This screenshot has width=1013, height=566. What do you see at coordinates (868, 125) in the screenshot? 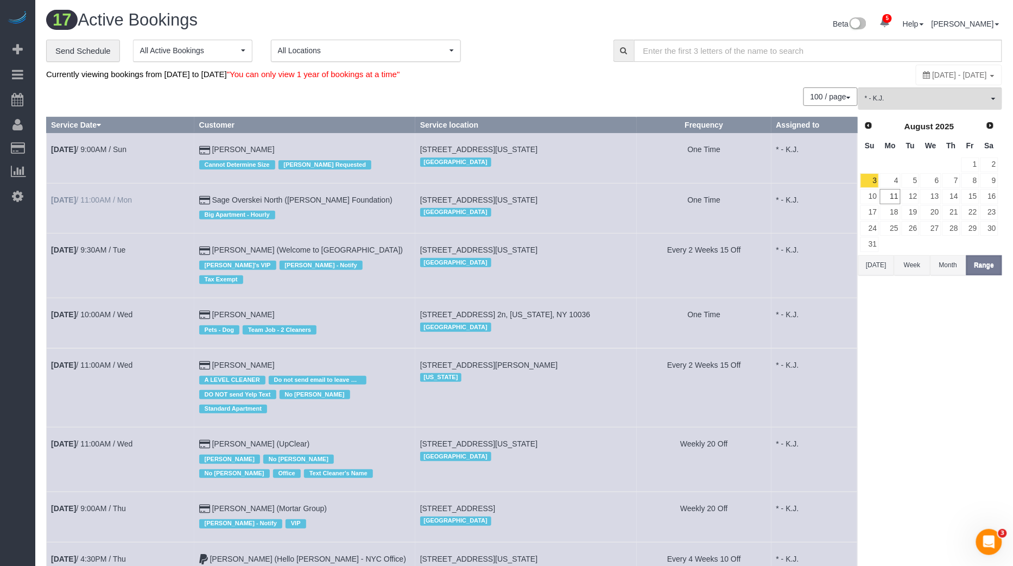
I see `span: Prev` at bounding box center [868, 125].